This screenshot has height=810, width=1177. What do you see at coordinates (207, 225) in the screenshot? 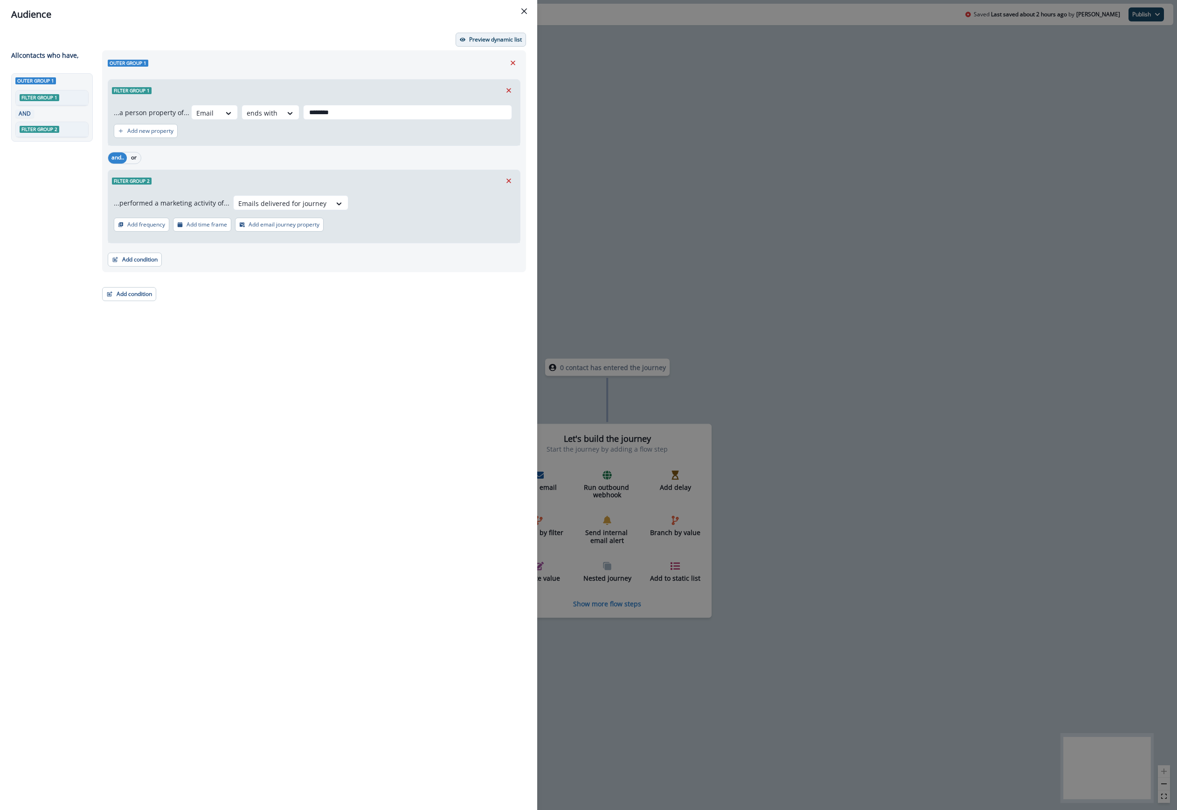
I see `p: Add time frame` at bounding box center [207, 225].